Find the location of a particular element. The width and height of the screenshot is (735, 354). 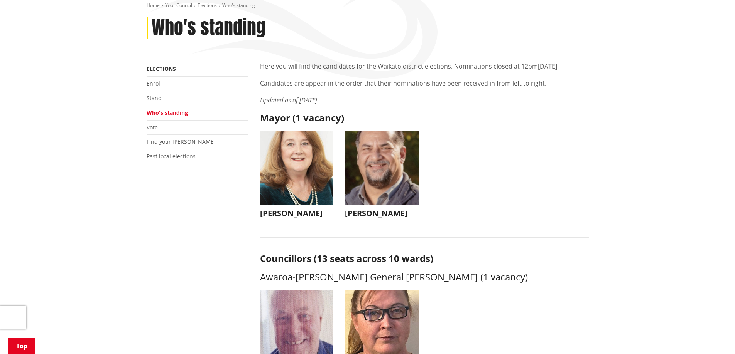

strong: Councillors (13 seats across 10 wards) is located at coordinates (346, 258).